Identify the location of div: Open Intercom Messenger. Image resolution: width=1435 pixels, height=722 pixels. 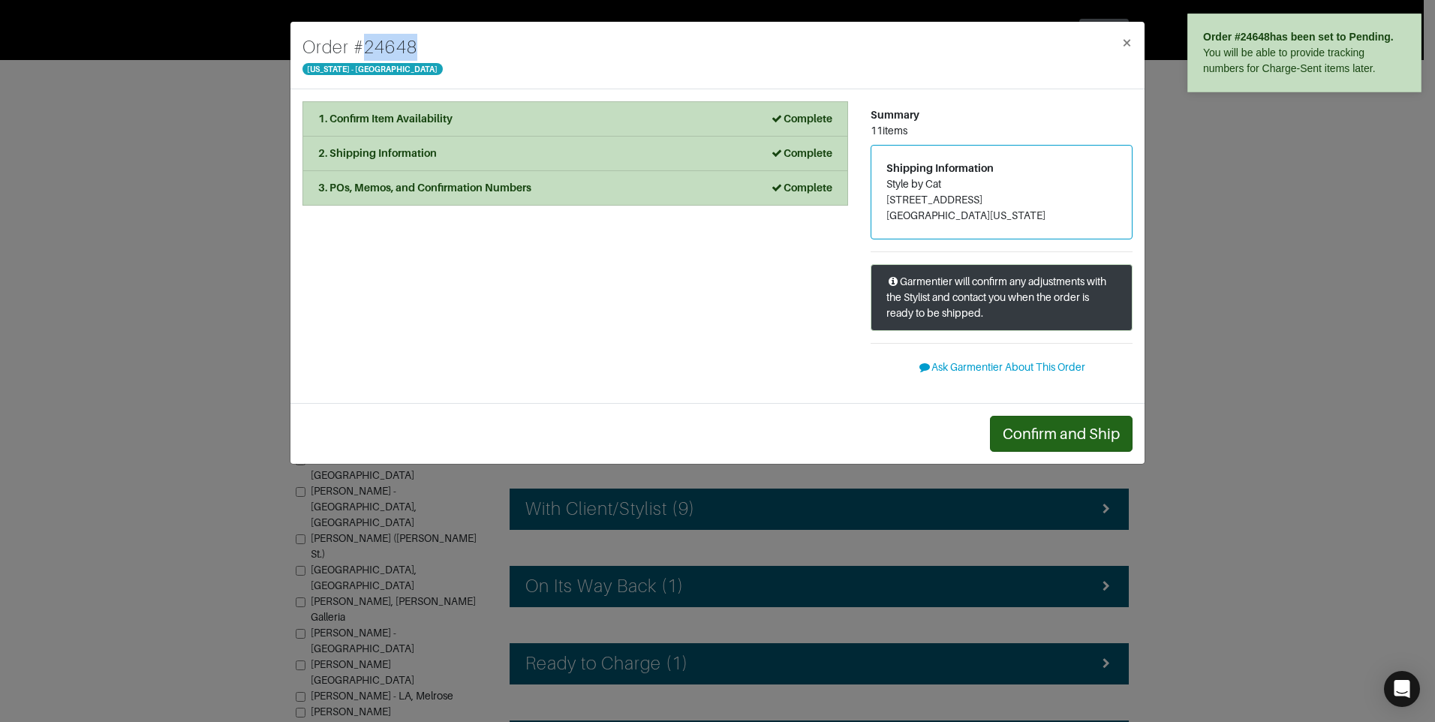
(1402, 689).